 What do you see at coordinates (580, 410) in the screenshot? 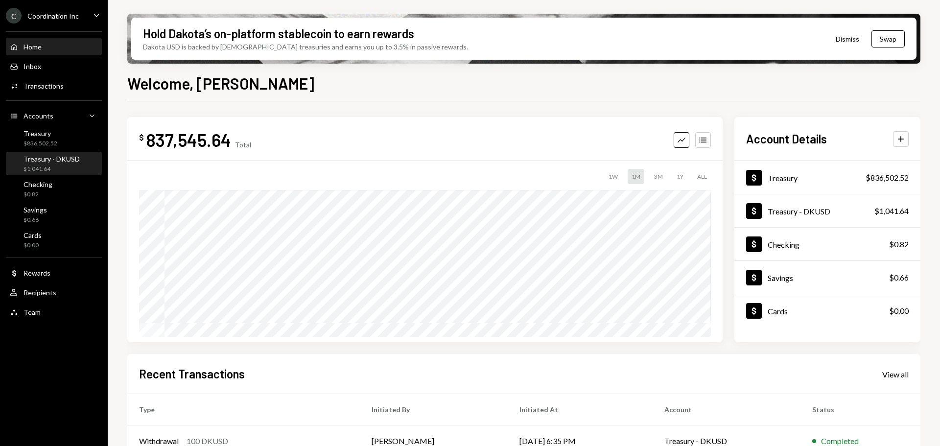
I see `th: Initiated At` at bounding box center [580, 410].